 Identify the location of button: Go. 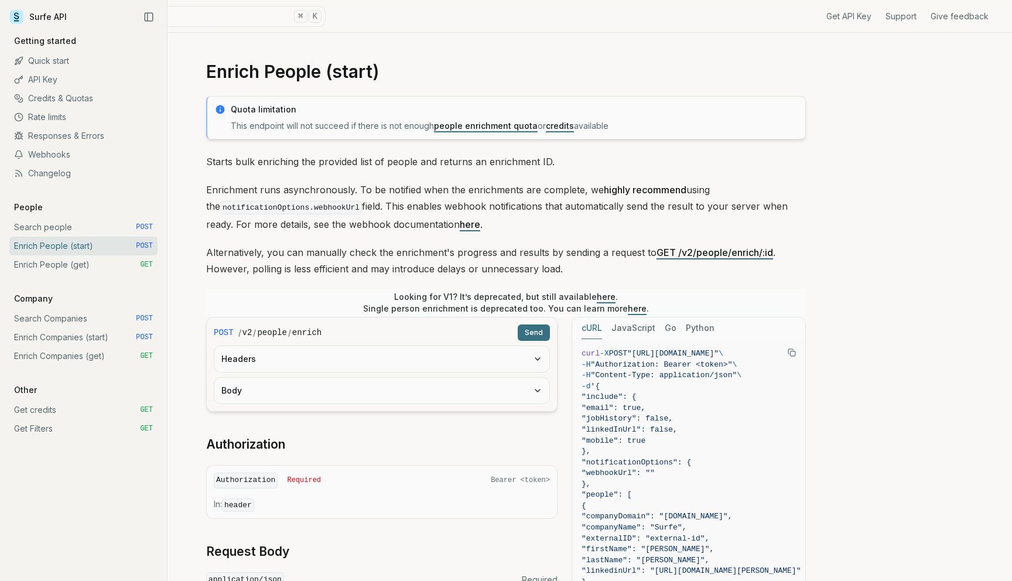
(671, 328).